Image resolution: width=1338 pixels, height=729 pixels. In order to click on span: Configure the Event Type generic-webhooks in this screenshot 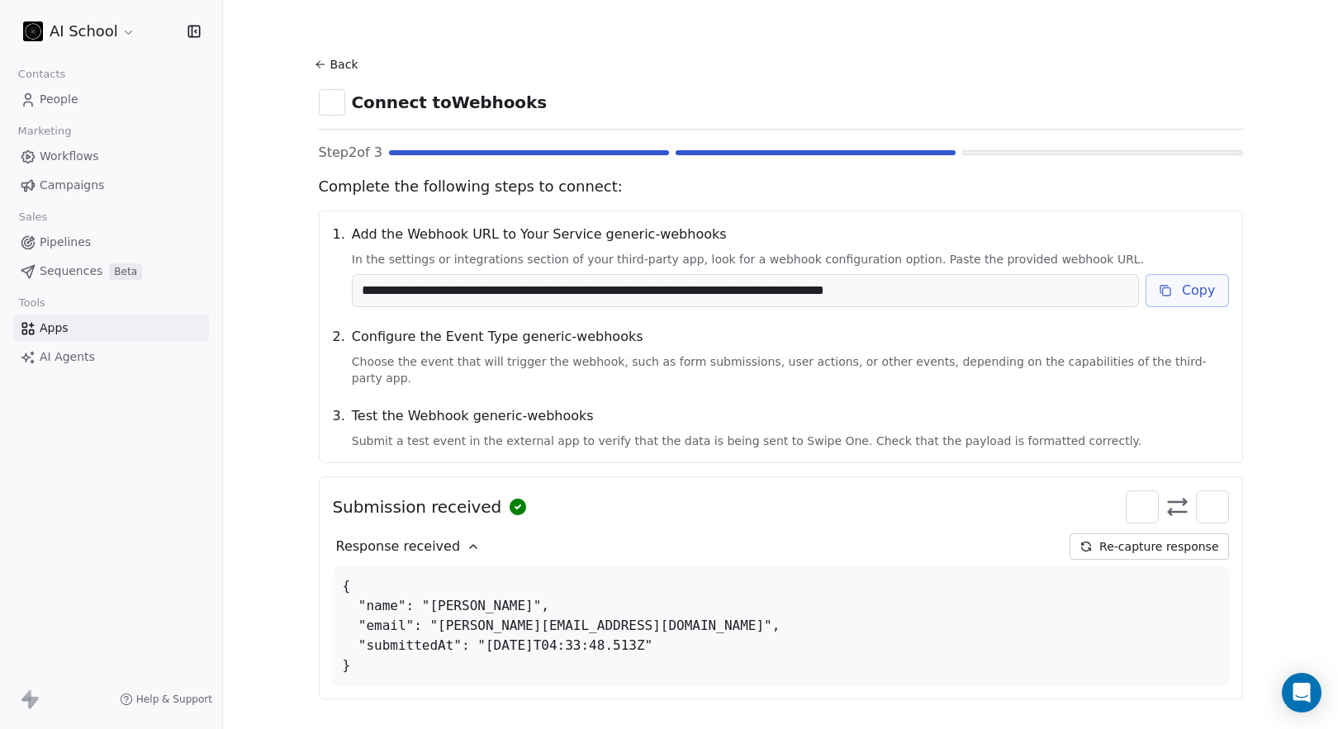, I will do `click(790, 337)`.